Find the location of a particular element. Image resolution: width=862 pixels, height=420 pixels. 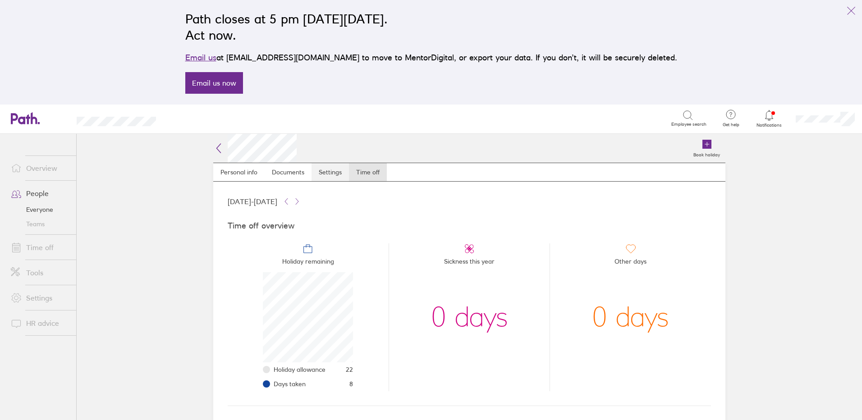

div: Search is located at coordinates (192, 118).